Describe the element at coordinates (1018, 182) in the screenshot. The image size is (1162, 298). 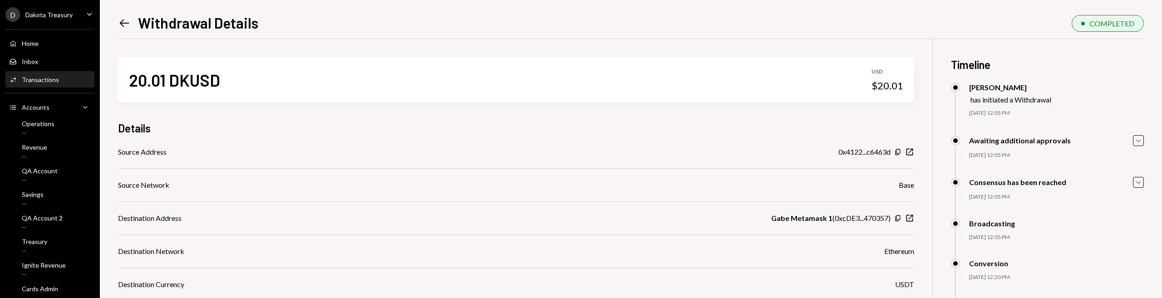
I see `div: Consensus has been reached` at that location.